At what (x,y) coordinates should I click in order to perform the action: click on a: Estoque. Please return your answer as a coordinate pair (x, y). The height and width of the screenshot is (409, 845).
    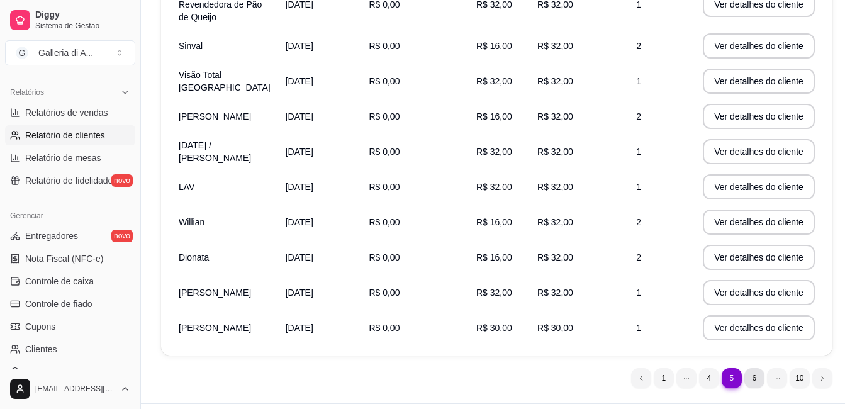
    Looking at the image, I should click on (70, 372).